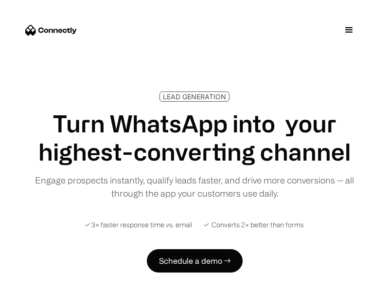 The image size is (389, 292). What do you see at coordinates (138, 224) in the screenshot?
I see `div: ✓ 3× faster response time vs. email` at bounding box center [138, 224].